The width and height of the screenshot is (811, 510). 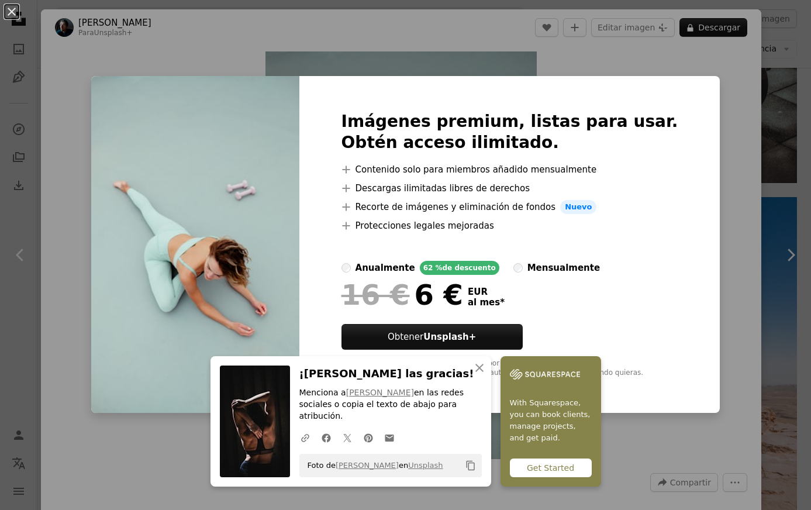 I want to click on span: 16 €, so click(x=375, y=295).